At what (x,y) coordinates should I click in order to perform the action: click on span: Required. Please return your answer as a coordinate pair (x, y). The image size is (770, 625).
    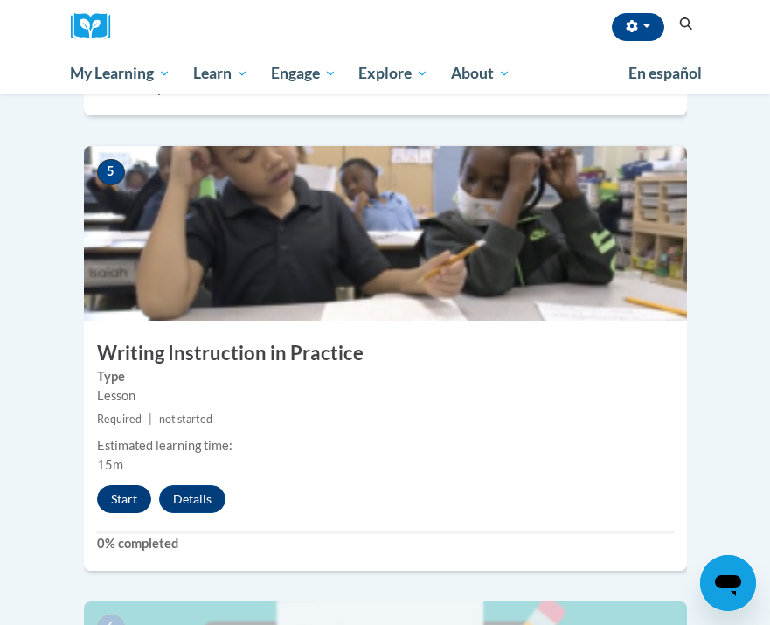
    Looking at the image, I should click on (119, 419).